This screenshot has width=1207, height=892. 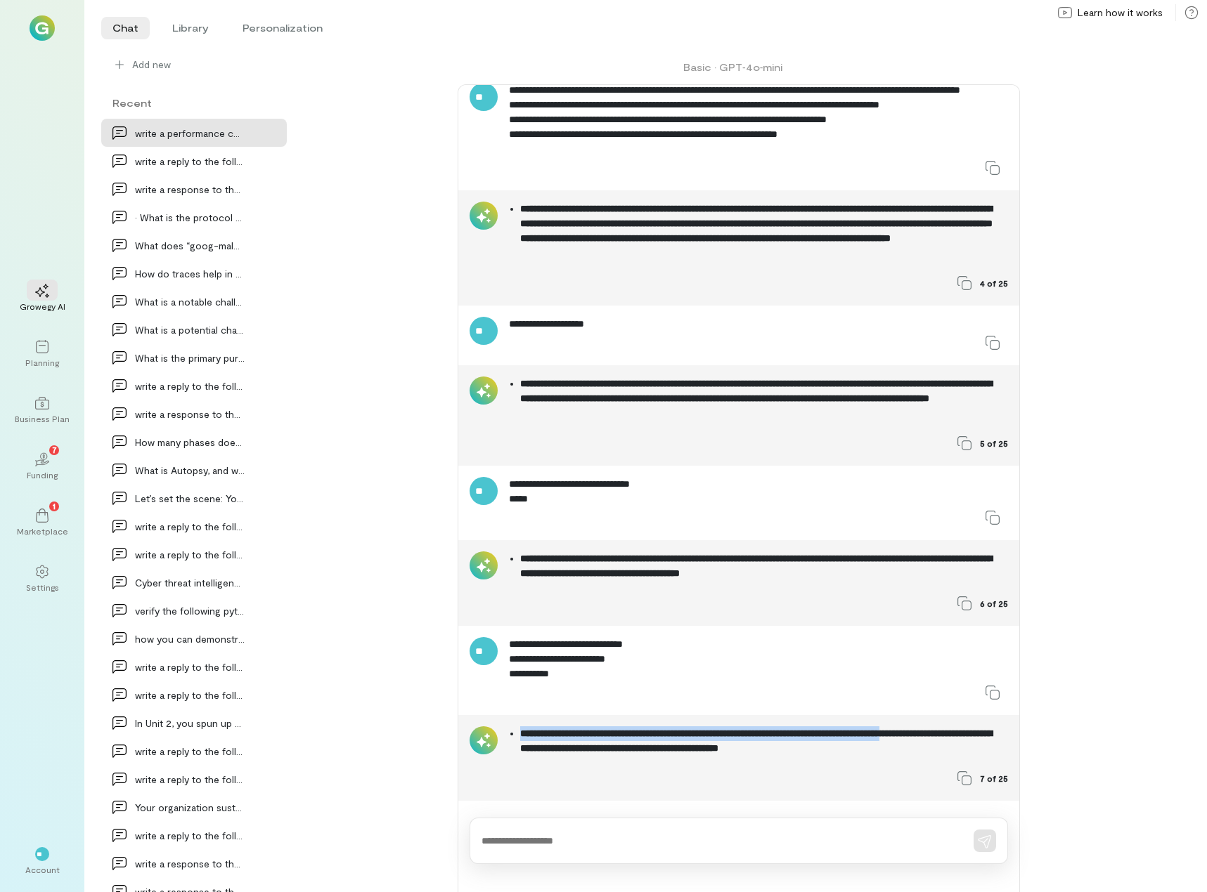 I want to click on div: What is the primary purpose of chkrootkit and rkh…, so click(x=190, y=358).